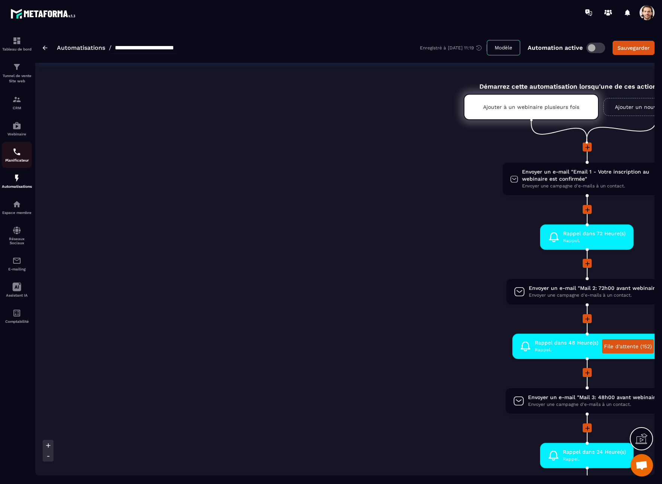 The width and height of the screenshot is (662, 484). Describe the element at coordinates (17, 108) in the screenshot. I see `p: CRM` at that location.